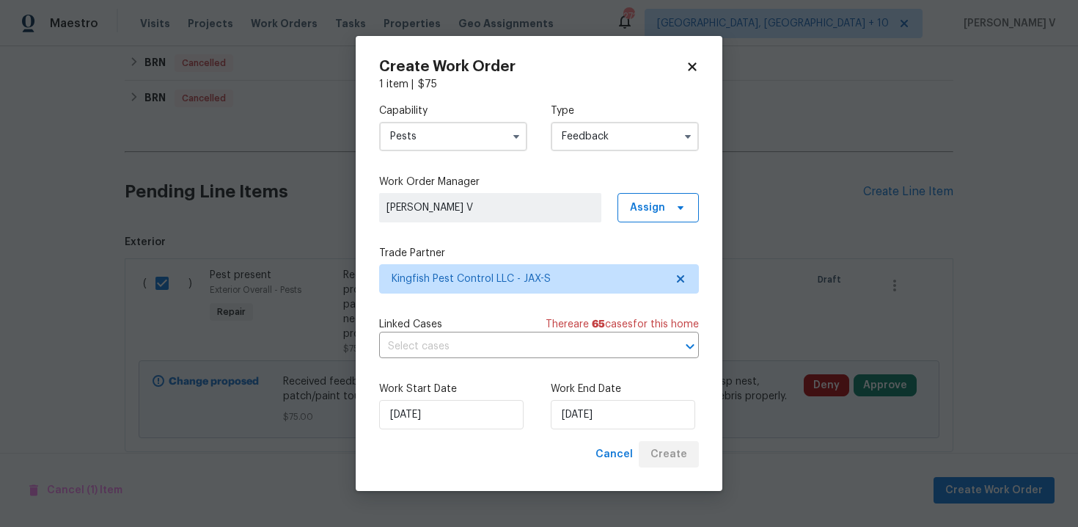 The height and width of the screenshot is (527, 1078). Describe the element at coordinates (625, 389) in the screenshot. I see `label: Work End Date` at that location.